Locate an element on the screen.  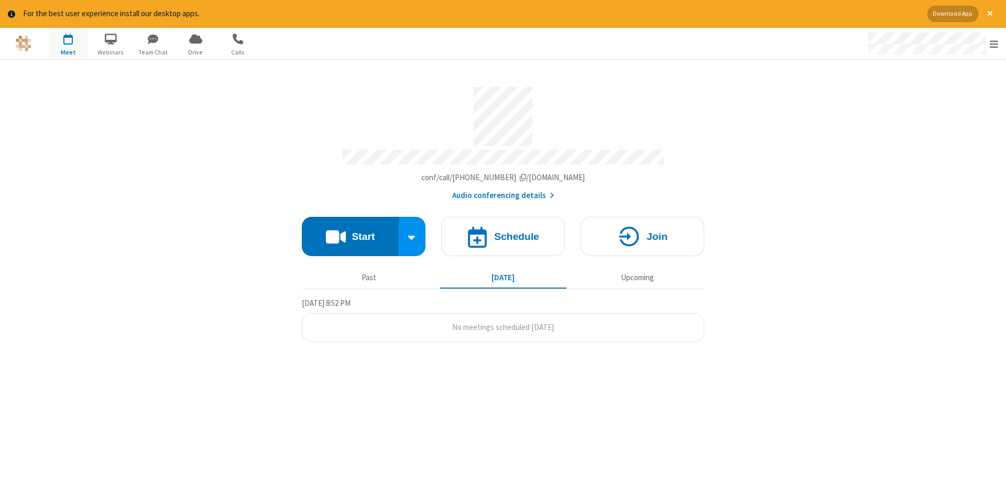
div: Start conference options is located at coordinates (412, 236).